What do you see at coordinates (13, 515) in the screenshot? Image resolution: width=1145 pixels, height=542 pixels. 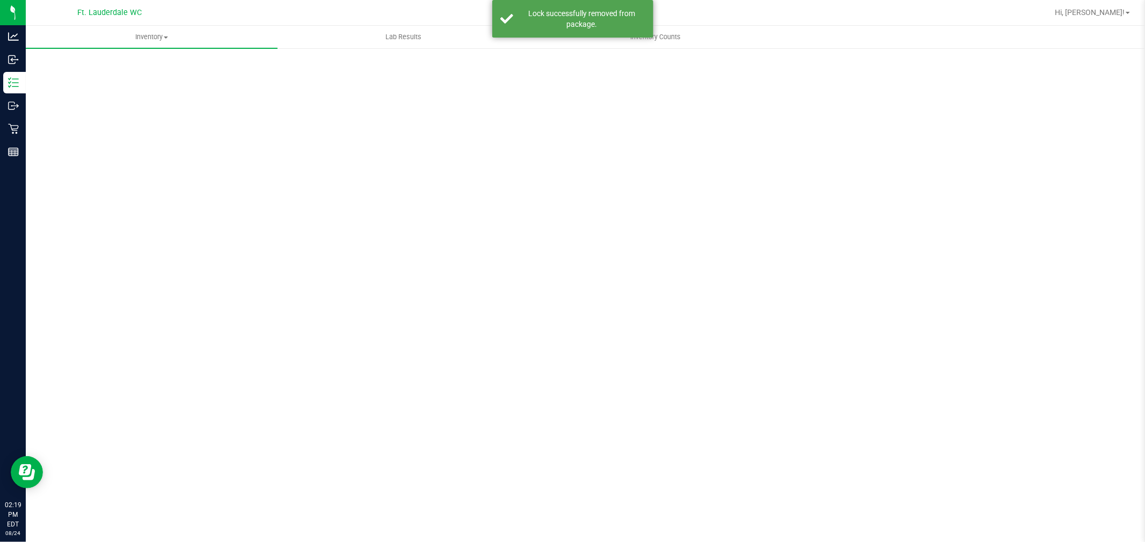 I see `p: 02:19 PM EDT` at bounding box center [13, 515].